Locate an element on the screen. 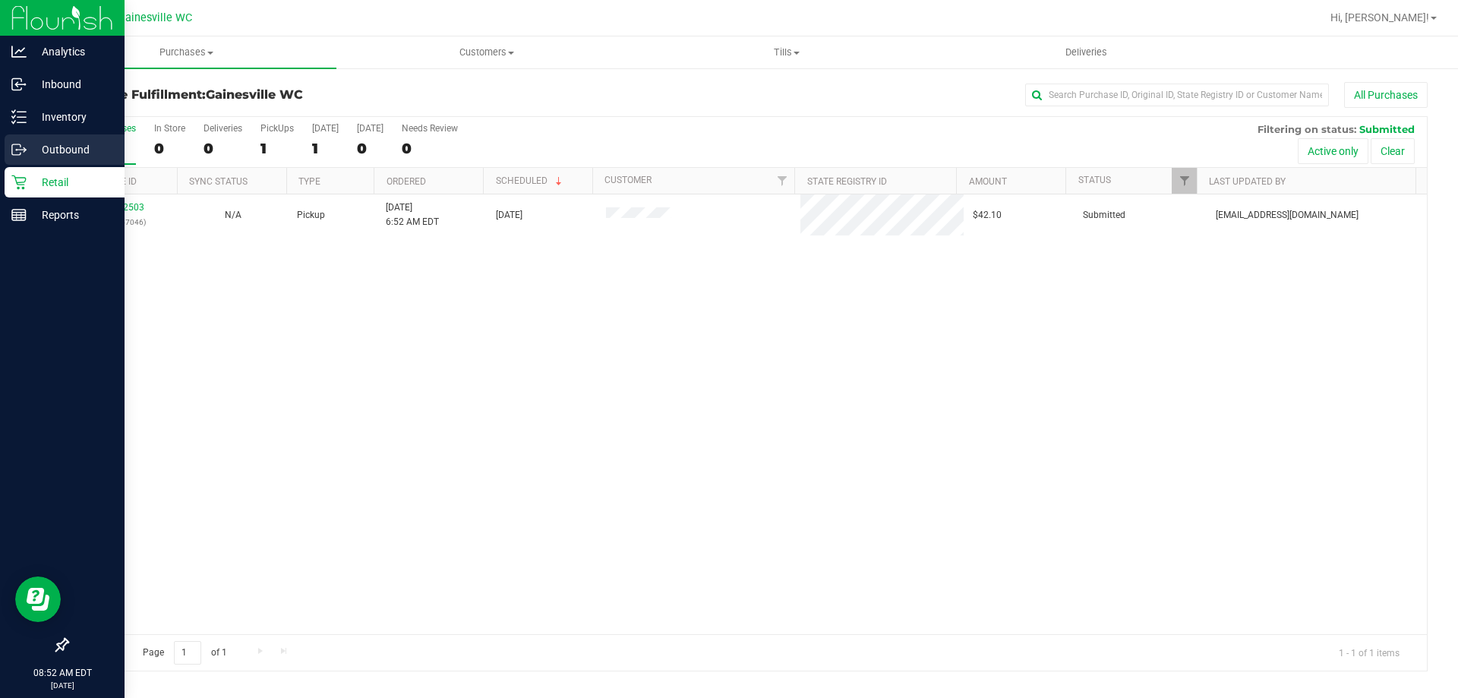 This screenshot has width=1458, height=698. a: Tills is located at coordinates (786, 52).